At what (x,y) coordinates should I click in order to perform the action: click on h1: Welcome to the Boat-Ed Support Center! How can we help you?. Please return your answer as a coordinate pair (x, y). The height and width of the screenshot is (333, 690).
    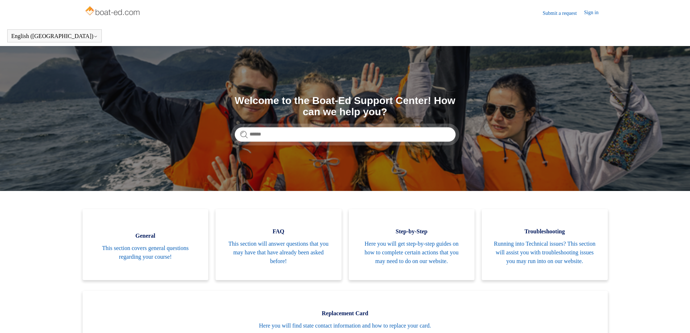
    Looking at the image, I should click on (345, 106).